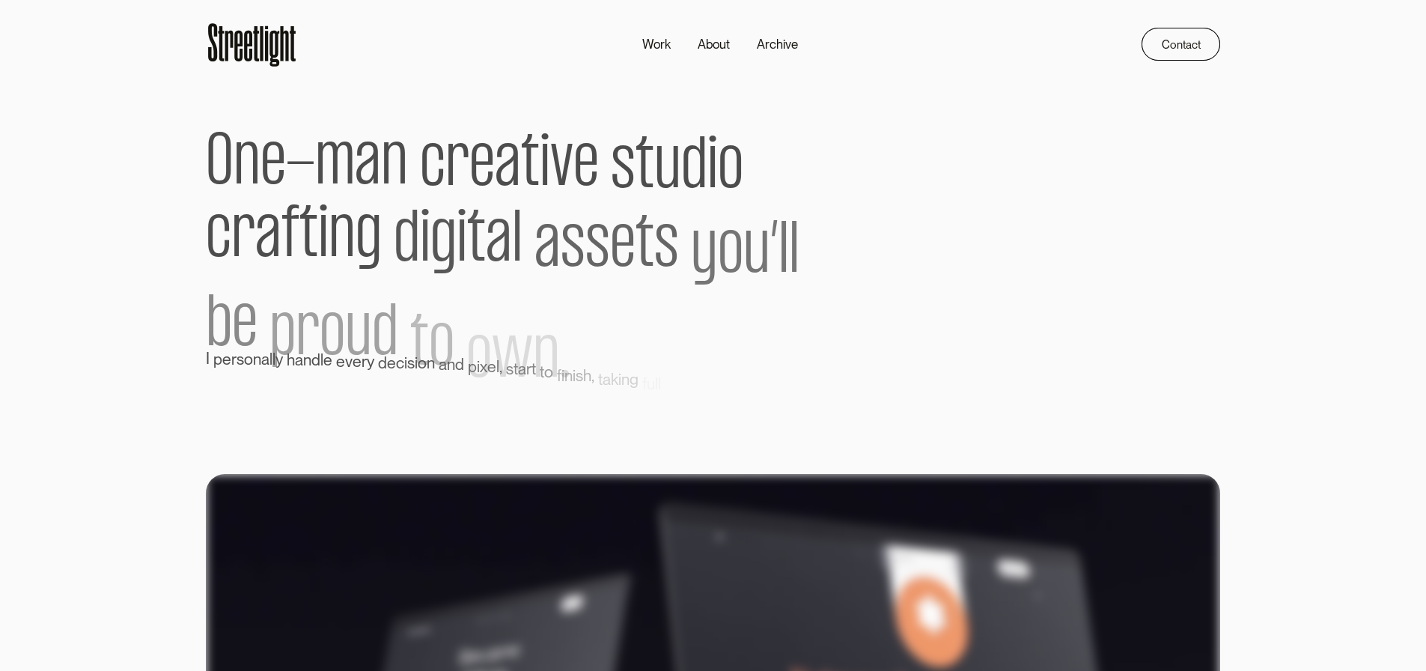 This screenshot has height=671, width=1426. What do you see at coordinates (512, 358) in the screenshot?
I see `span: w` at bounding box center [512, 358].